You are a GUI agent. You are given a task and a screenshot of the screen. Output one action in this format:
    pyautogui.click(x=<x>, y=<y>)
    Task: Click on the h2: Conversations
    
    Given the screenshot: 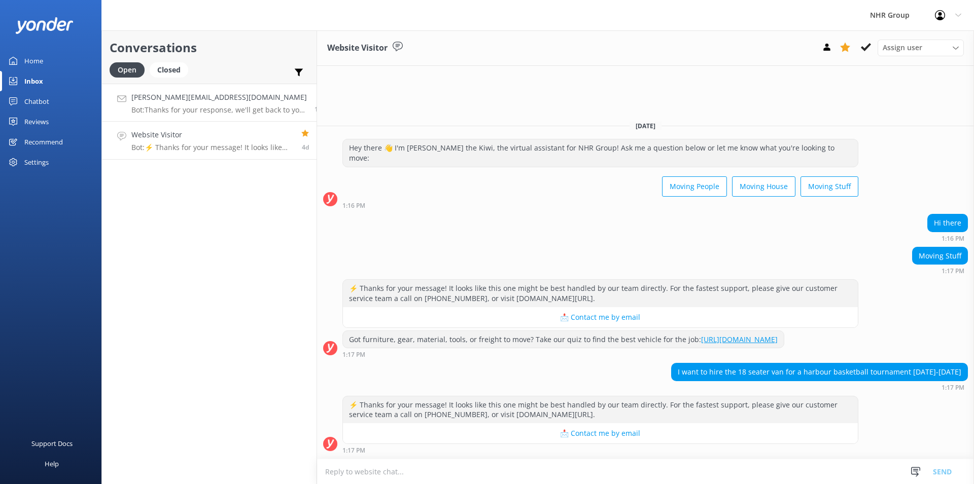 What is the action you would take?
    pyautogui.click(x=209, y=48)
    